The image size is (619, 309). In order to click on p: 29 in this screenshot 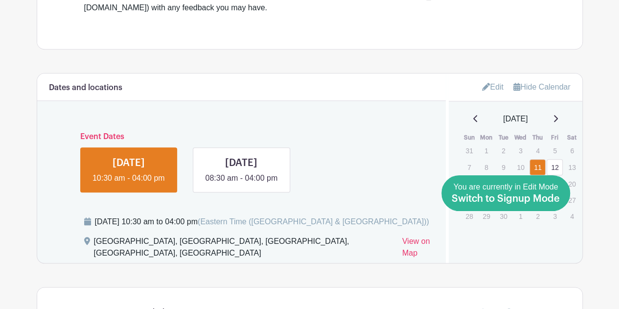, I will do `click(486, 216)`.